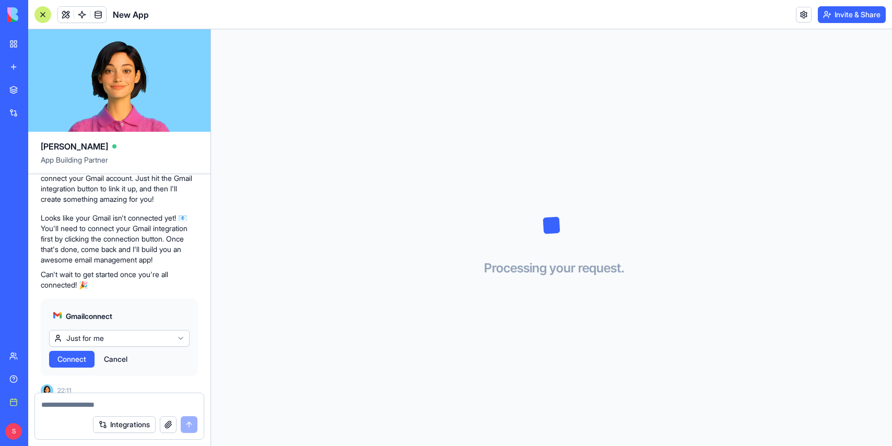 Image resolution: width=892 pixels, height=446 pixels. I want to click on p: Before I can start crafting your email management masterpiece, you'll need to connect your Gmail ..., so click(119, 178).